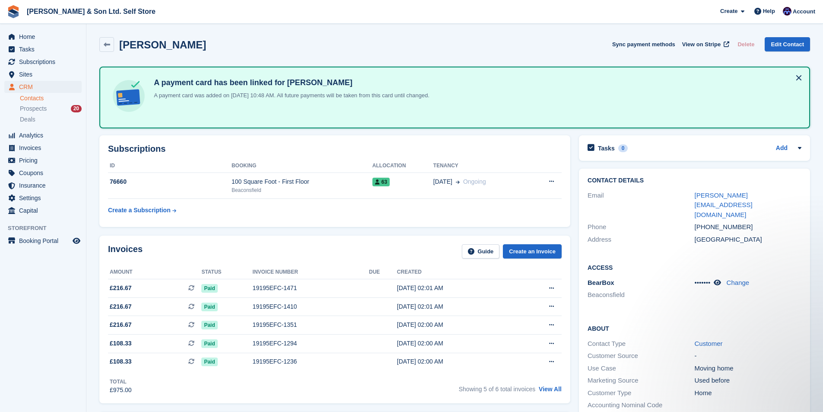 This screenshot has height=412, width=823. I want to click on div: Use Case, so click(640, 368).